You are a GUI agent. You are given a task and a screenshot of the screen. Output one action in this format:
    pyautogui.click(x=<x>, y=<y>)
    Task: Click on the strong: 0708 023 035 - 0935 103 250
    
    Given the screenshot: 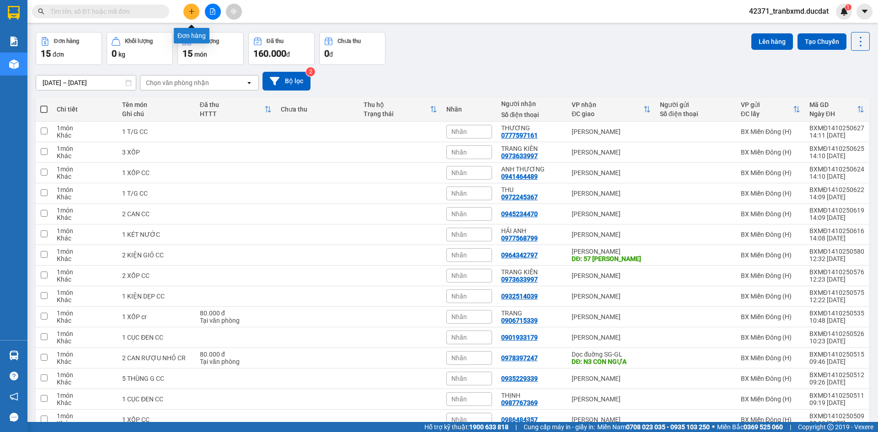 What is the action you would take?
    pyautogui.click(x=668, y=427)
    